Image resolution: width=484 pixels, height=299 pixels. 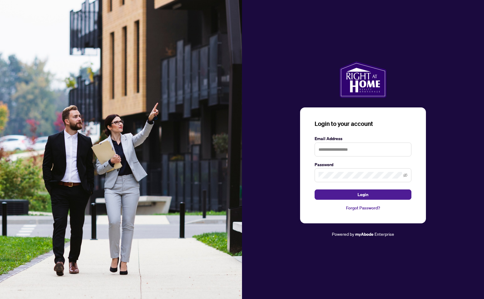 I want to click on a: Forgot Password?, so click(x=363, y=208).